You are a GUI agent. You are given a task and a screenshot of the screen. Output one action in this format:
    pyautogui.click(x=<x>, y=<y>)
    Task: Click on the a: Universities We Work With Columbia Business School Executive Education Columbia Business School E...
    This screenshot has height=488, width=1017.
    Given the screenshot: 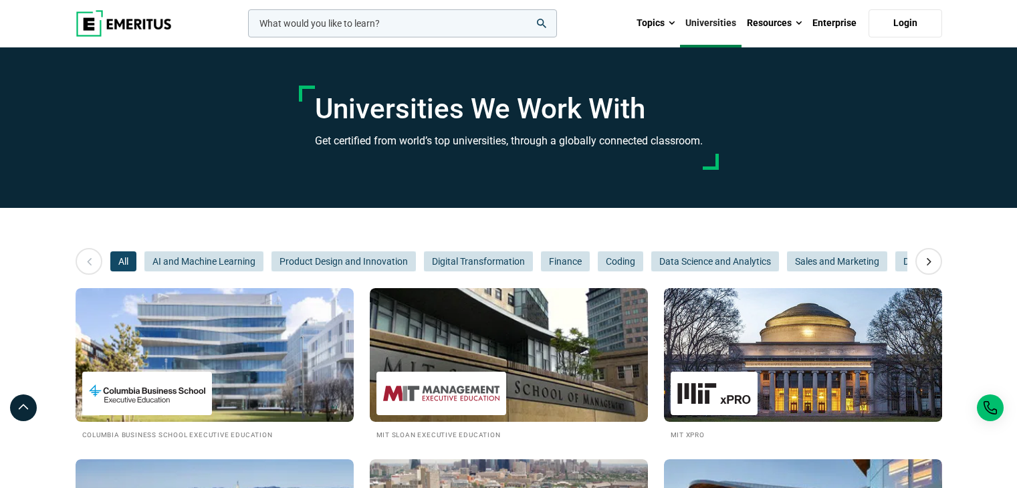 What is the action you would take?
    pyautogui.click(x=215, y=364)
    